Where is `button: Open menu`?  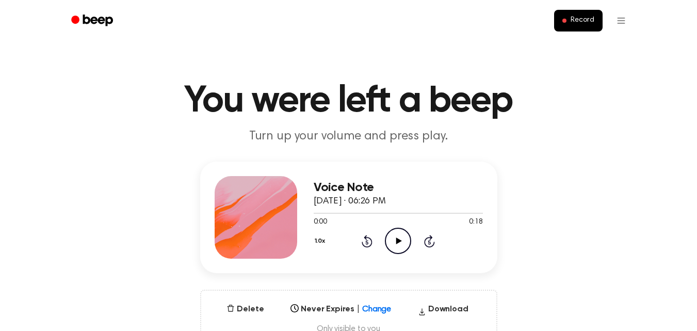 button: Open menu is located at coordinates (621, 21).